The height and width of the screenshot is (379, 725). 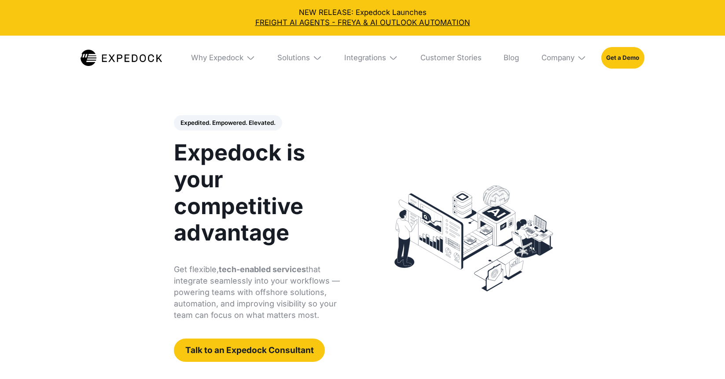 What do you see at coordinates (264, 293) in the screenshot?
I see `p: Get flexible, that integrate seamlessly into your workflows — powering teams with offshore soluti...` at bounding box center [264, 293].